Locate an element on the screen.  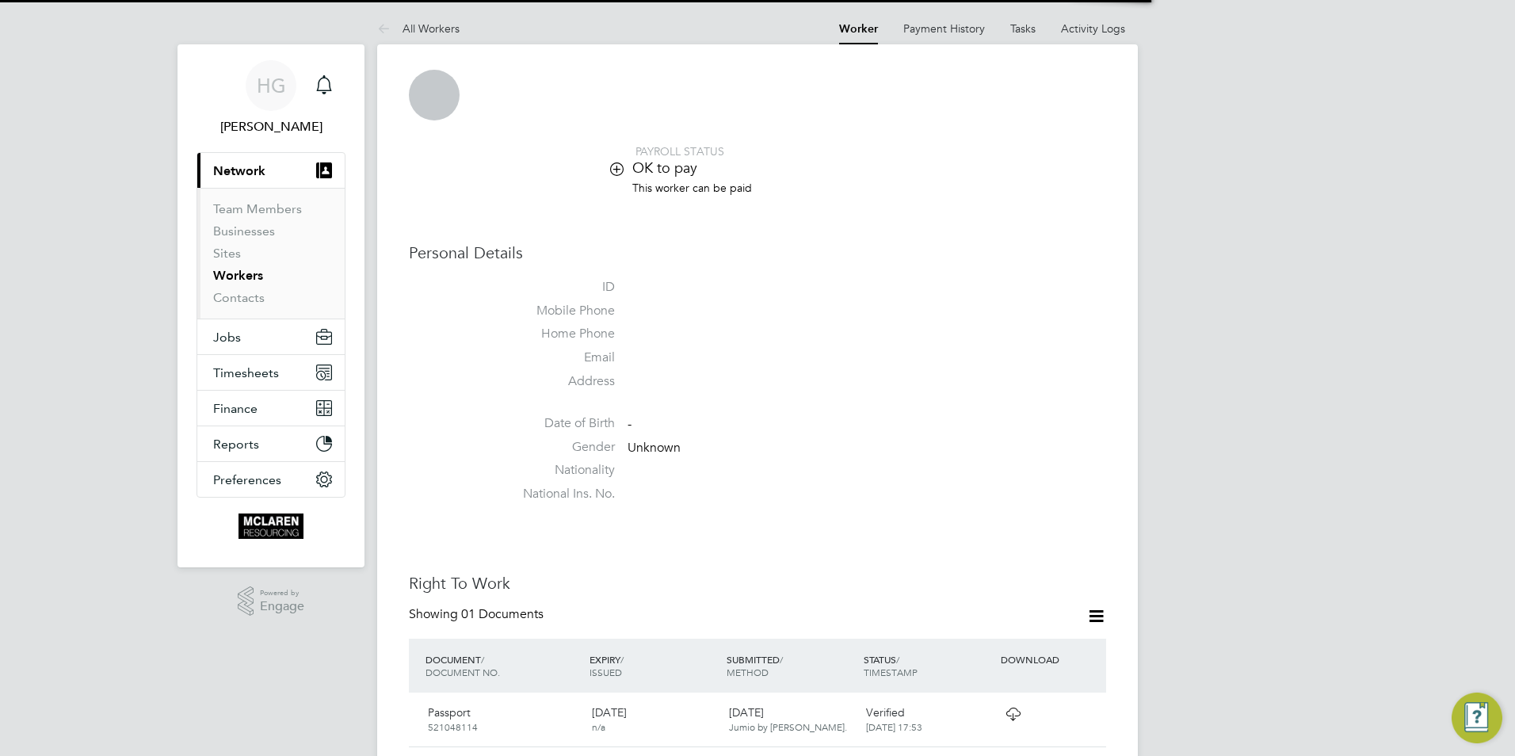
a: Contacts is located at coordinates (239, 297).